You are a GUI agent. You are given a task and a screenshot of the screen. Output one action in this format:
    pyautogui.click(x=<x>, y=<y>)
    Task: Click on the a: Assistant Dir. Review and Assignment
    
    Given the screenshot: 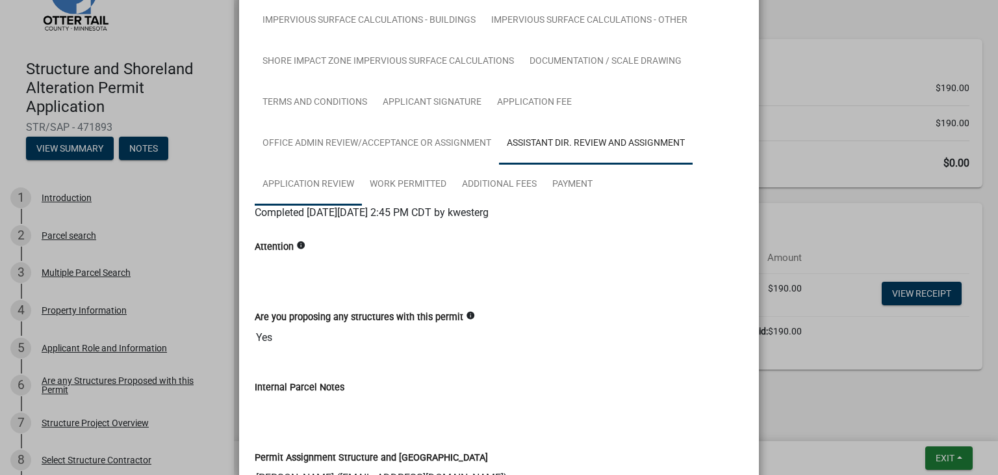 What is the action you would take?
    pyautogui.click(x=596, y=144)
    